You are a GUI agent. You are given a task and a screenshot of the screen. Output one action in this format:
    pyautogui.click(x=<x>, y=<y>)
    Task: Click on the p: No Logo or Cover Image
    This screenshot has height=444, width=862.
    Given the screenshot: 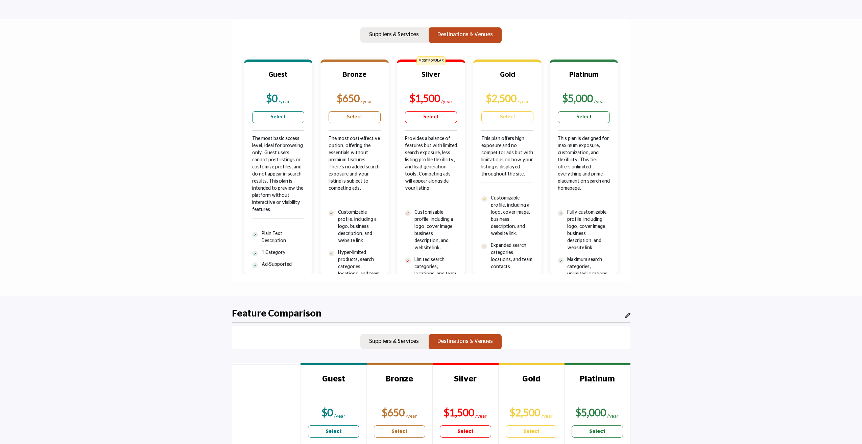 What is the action you would take?
    pyautogui.click(x=283, y=280)
    